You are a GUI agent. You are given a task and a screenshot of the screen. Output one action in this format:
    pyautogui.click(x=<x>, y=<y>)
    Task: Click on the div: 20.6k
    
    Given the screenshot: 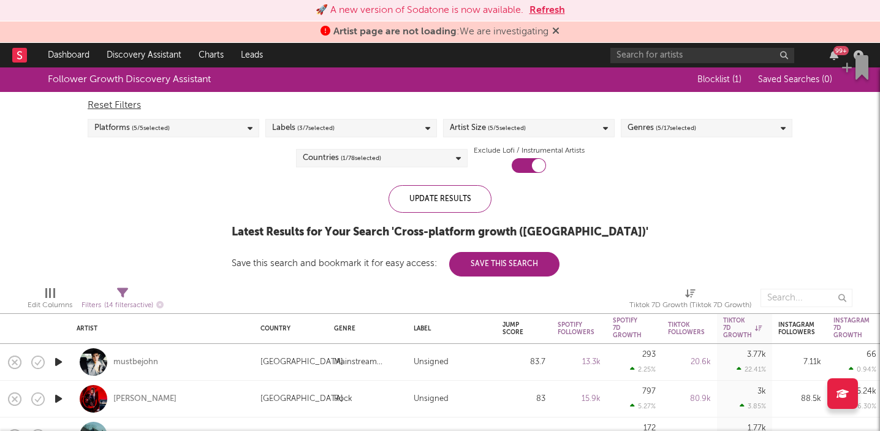 What is the action you would take?
    pyautogui.click(x=689, y=362)
    